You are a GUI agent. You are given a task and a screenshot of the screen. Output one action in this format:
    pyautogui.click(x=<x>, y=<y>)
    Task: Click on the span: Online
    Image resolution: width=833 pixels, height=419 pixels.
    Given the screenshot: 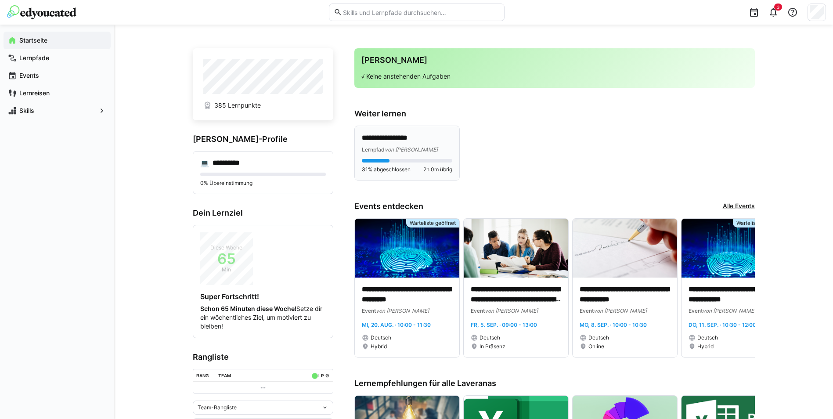 What is the action you would take?
    pyautogui.click(x=596, y=346)
    